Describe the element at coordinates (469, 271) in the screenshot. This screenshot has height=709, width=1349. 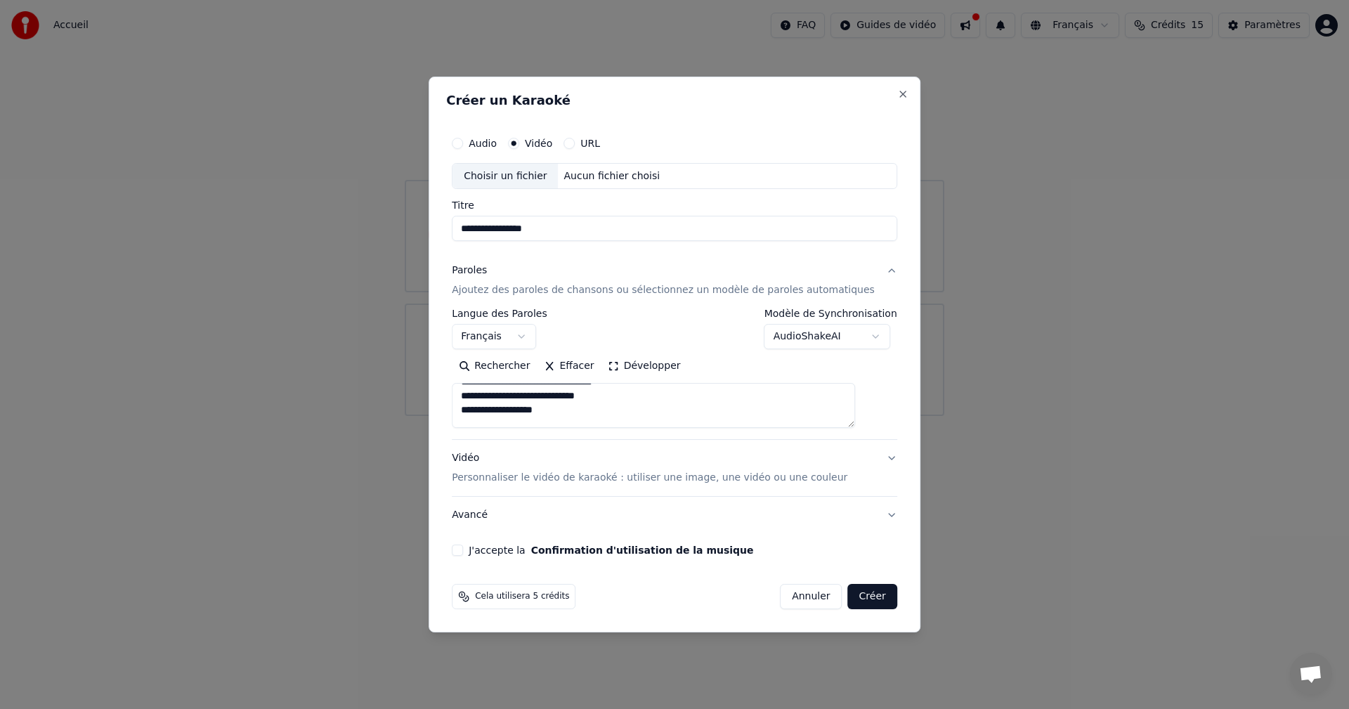
I see `div: Paroles` at that location.